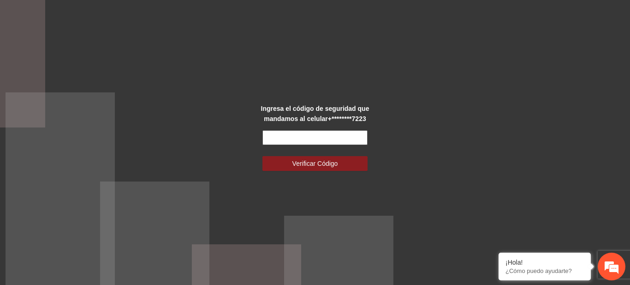  I want to click on span: Estamos en línea., so click(90, 138).